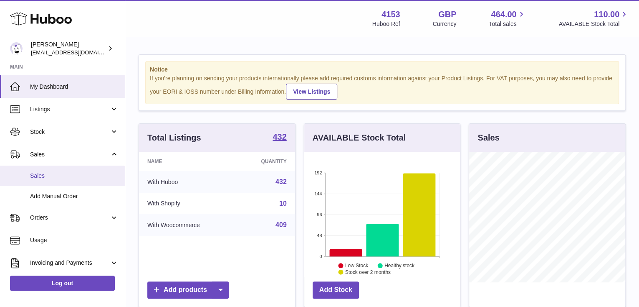 The height and width of the screenshot is (307, 639). I want to click on th: Name, so click(188, 161).